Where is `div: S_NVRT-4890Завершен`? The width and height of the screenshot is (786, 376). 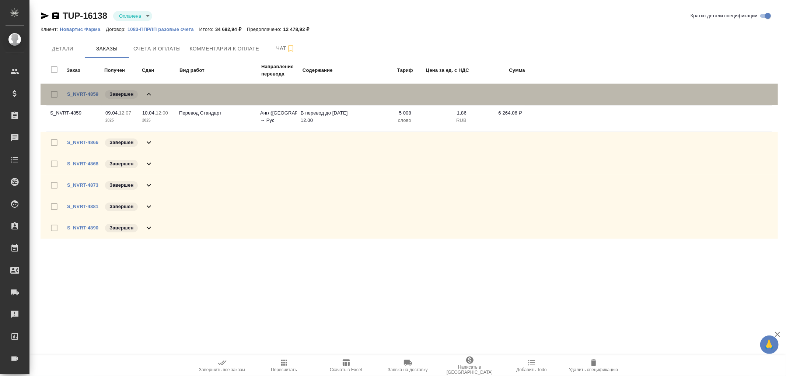 div: S_NVRT-4890Завершен is located at coordinates (409, 228).